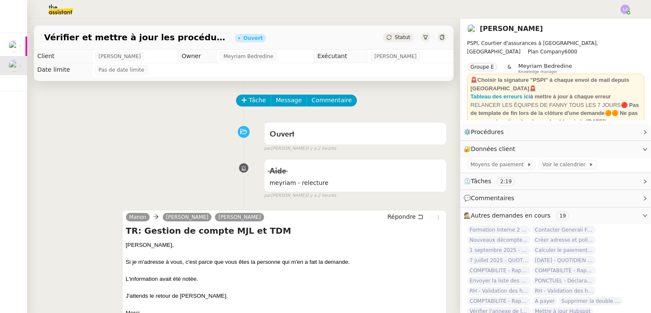  Describe the element at coordinates (499, 260) in the screenshot. I see `span: 7 juillet 2025 - QUOTIDIEN Gestion boite mail Accounting` at that location.